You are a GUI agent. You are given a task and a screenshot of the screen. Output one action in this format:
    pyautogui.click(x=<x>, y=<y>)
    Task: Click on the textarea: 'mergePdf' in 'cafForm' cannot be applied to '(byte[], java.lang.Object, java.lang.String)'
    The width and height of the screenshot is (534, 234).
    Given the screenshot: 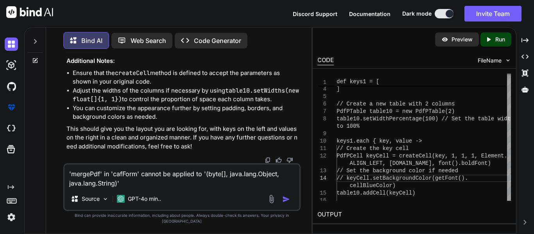 What is the action you would take?
    pyautogui.click(x=182, y=176)
    